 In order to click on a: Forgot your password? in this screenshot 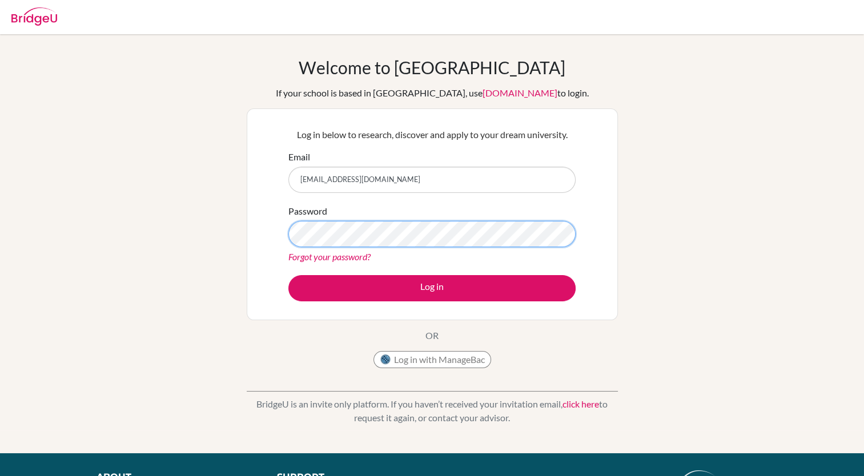, I will do `click(329, 256)`.